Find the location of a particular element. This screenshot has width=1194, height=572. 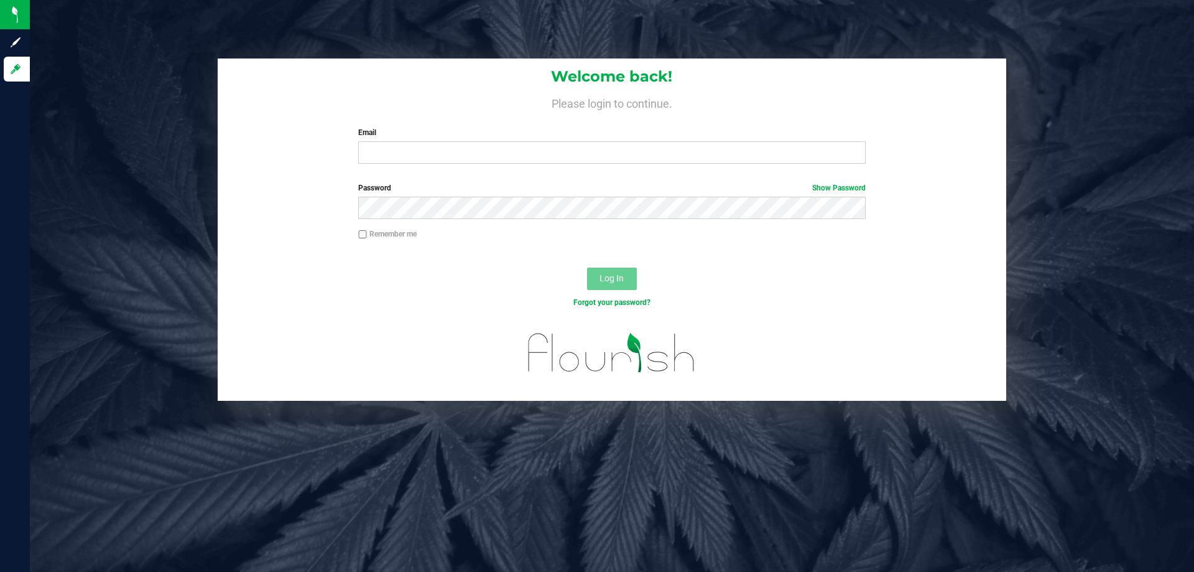

input: Remember me is located at coordinates (363, 234).